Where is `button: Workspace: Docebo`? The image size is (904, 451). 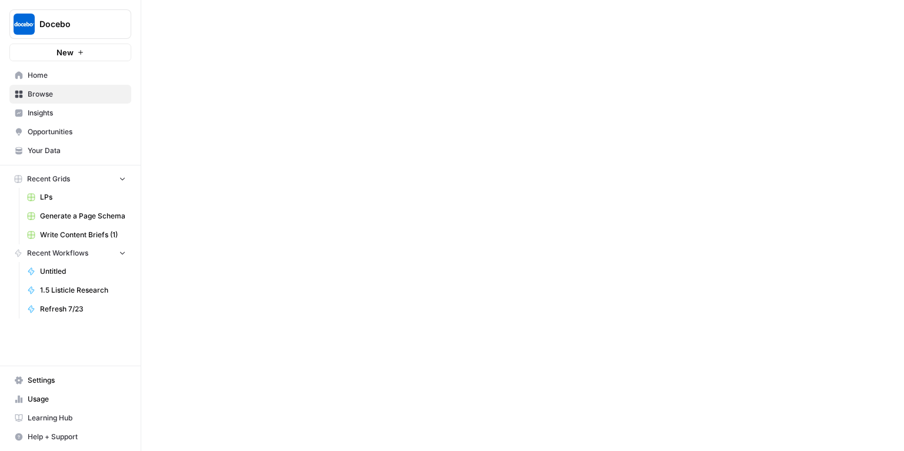
button: Workspace: Docebo is located at coordinates (70, 24).